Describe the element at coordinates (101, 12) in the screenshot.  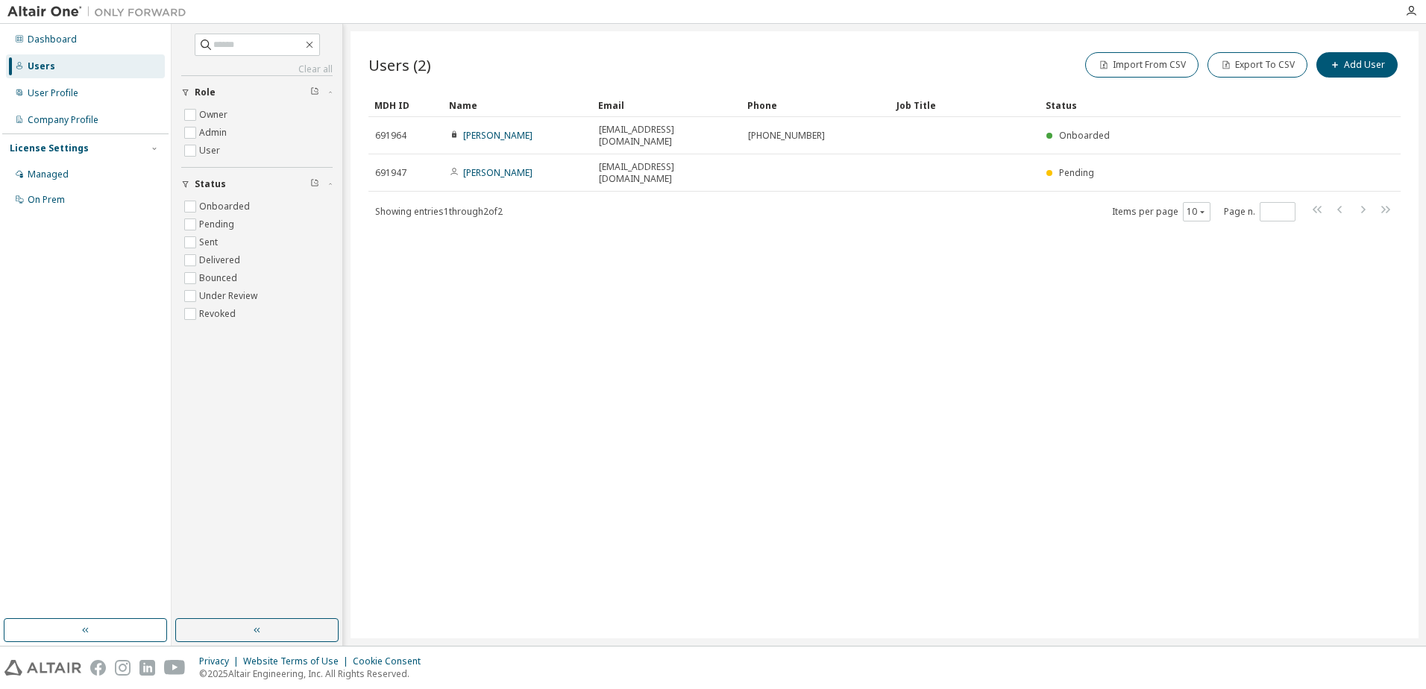
I see `img: Altair One` at that location.